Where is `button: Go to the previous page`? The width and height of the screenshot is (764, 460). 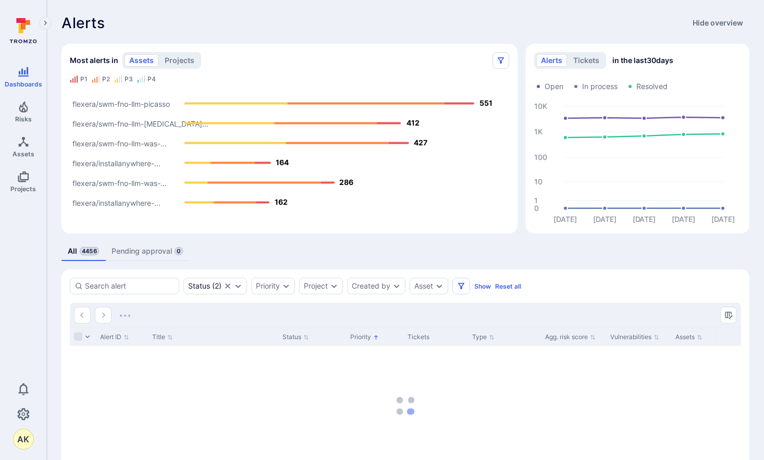 button: Go to the previous page is located at coordinates (82, 315).